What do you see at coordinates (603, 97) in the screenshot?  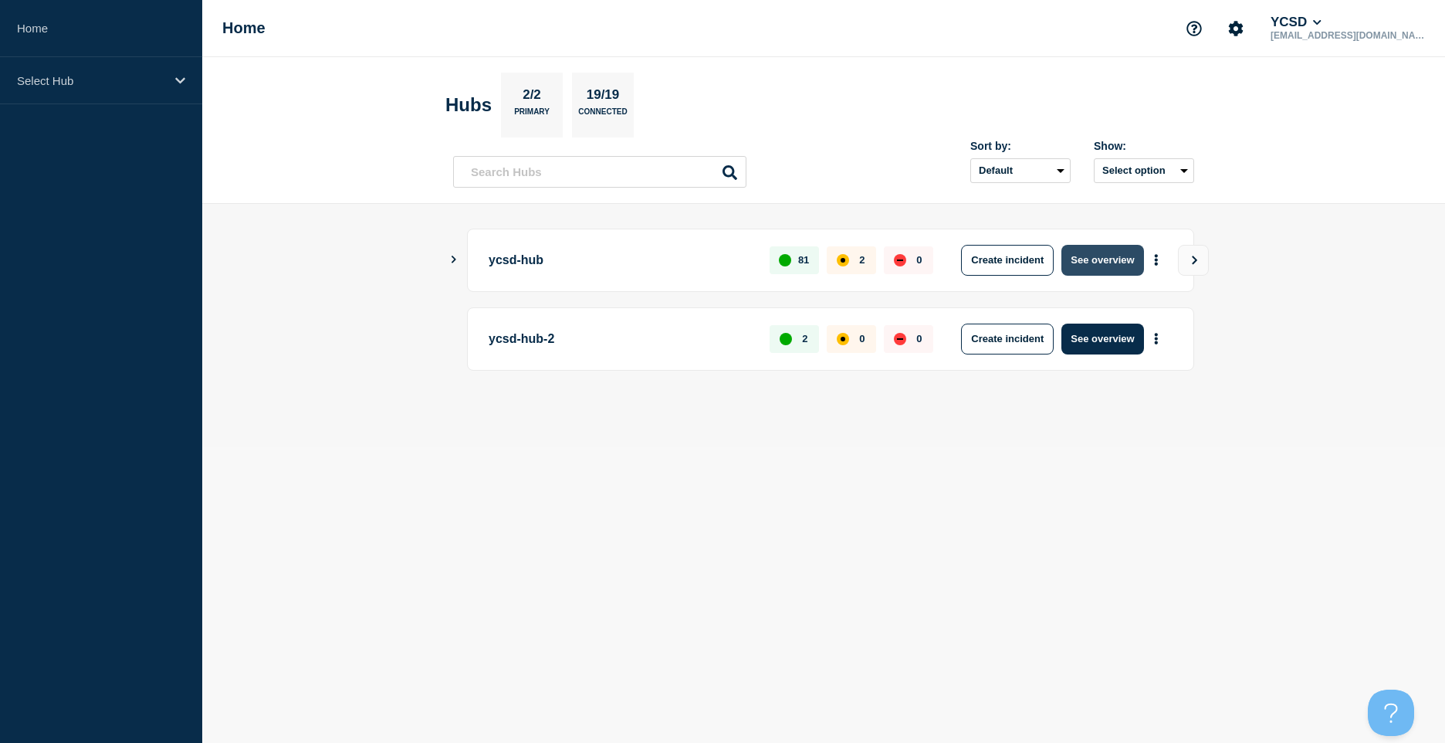 I see `p: 19/19` at bounding box center [603, 97].